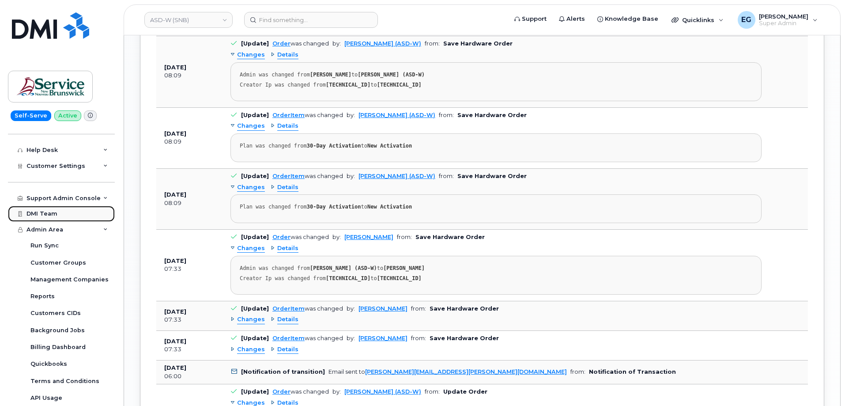 The width and height of the screenshot is (845, 406). What do you see at coordinates (631, 19) in the screenshot?
I see `span: Knowledge Base` at bounding box center [631, 19].